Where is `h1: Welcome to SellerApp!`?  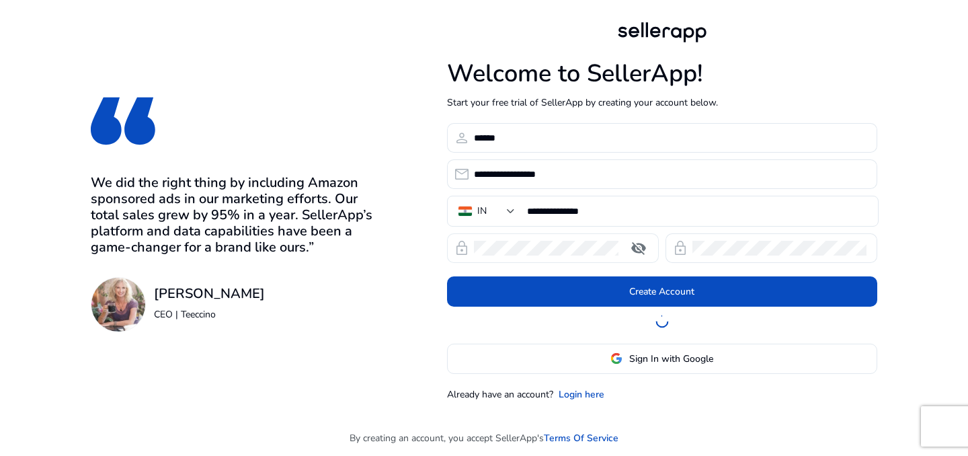 h1: Welcome to SellerApp! is located at coordinates (662, 73).